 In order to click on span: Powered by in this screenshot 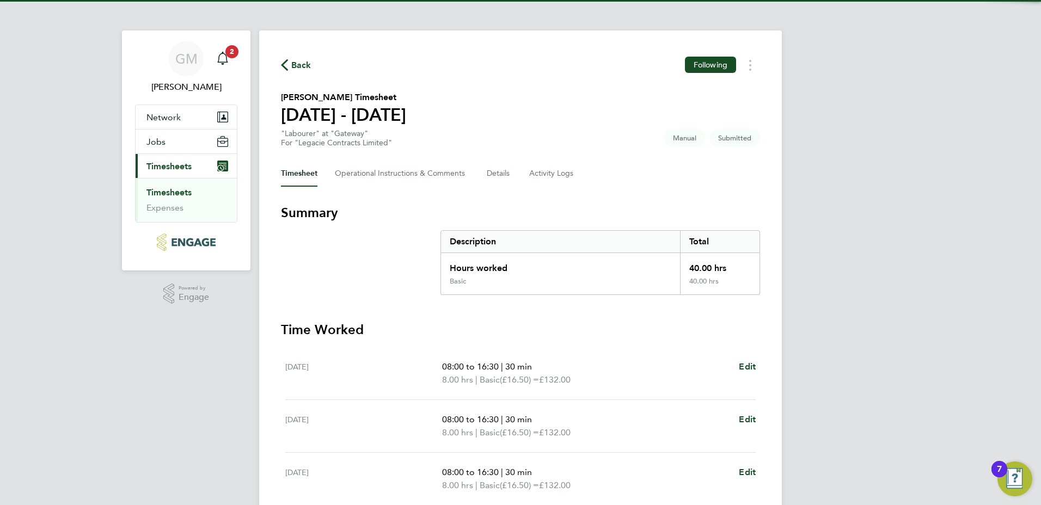, I will do `click(194, 288)`.